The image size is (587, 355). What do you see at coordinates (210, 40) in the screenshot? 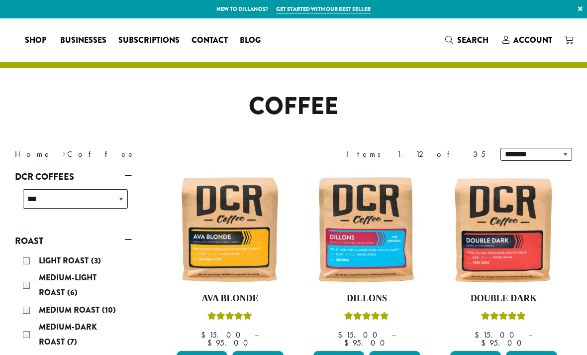
I see `span: Contact` at bounding box center [210, 40].